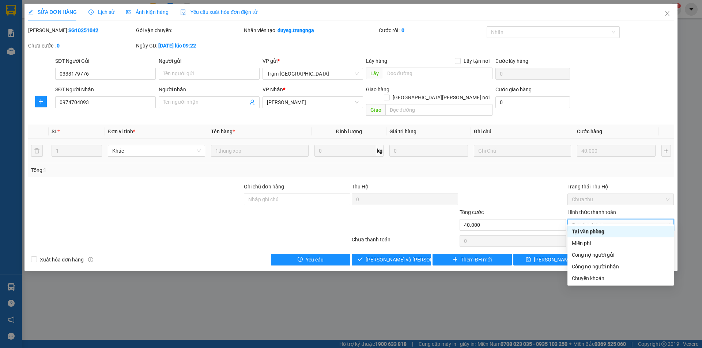 This screenshot has width=702, height=348. What do you see at coordinates (378, 90) in the screenshot?
I see `span: Giao hàng` at bounding box center [378, 90].